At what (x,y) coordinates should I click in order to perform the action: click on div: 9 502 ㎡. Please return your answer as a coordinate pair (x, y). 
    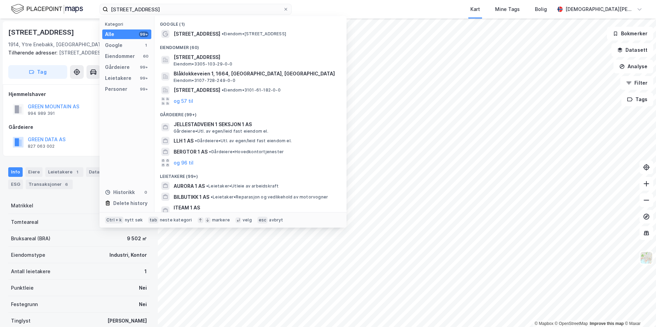
    Looking at the image, I should click on (137, 239).